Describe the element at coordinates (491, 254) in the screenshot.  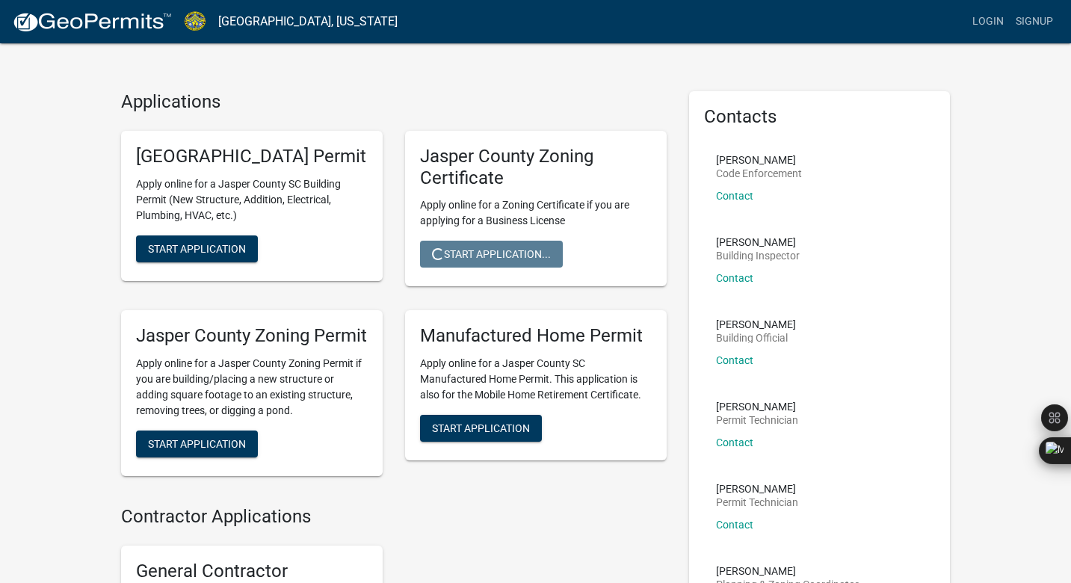
I see `span: Start Application...` at that location.